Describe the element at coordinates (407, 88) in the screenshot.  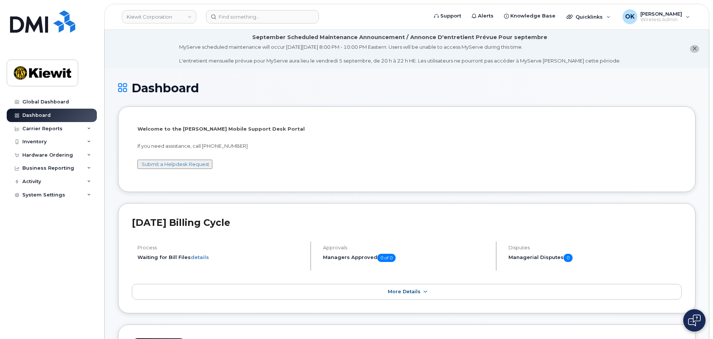
I see `h1: Dashboard` at that location.